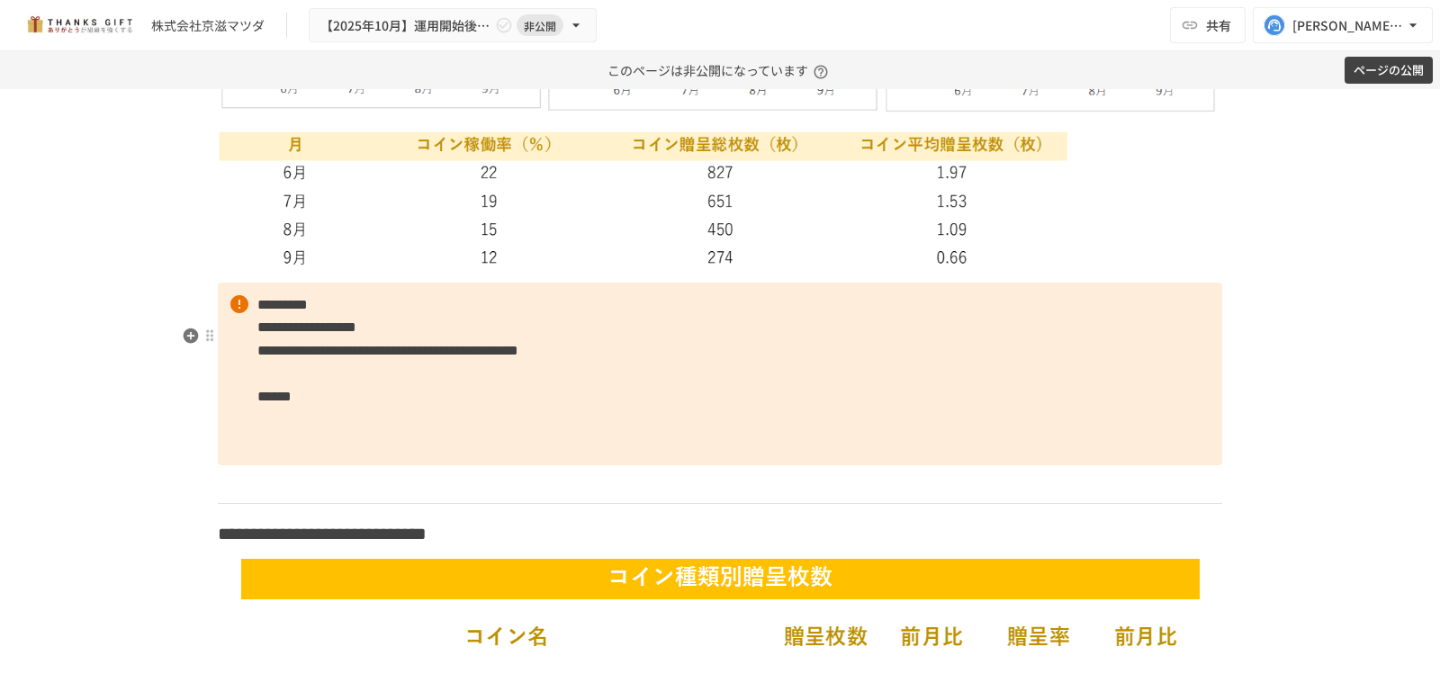 The image size is (1440, 674). Describe the element at coordinates (1207, 25) in the screenshot. I see `button: 共有` at that location.